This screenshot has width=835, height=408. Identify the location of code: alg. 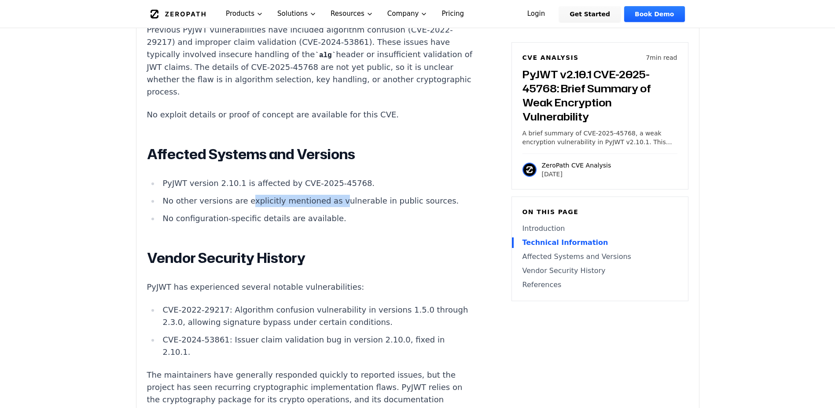
(325, 55).